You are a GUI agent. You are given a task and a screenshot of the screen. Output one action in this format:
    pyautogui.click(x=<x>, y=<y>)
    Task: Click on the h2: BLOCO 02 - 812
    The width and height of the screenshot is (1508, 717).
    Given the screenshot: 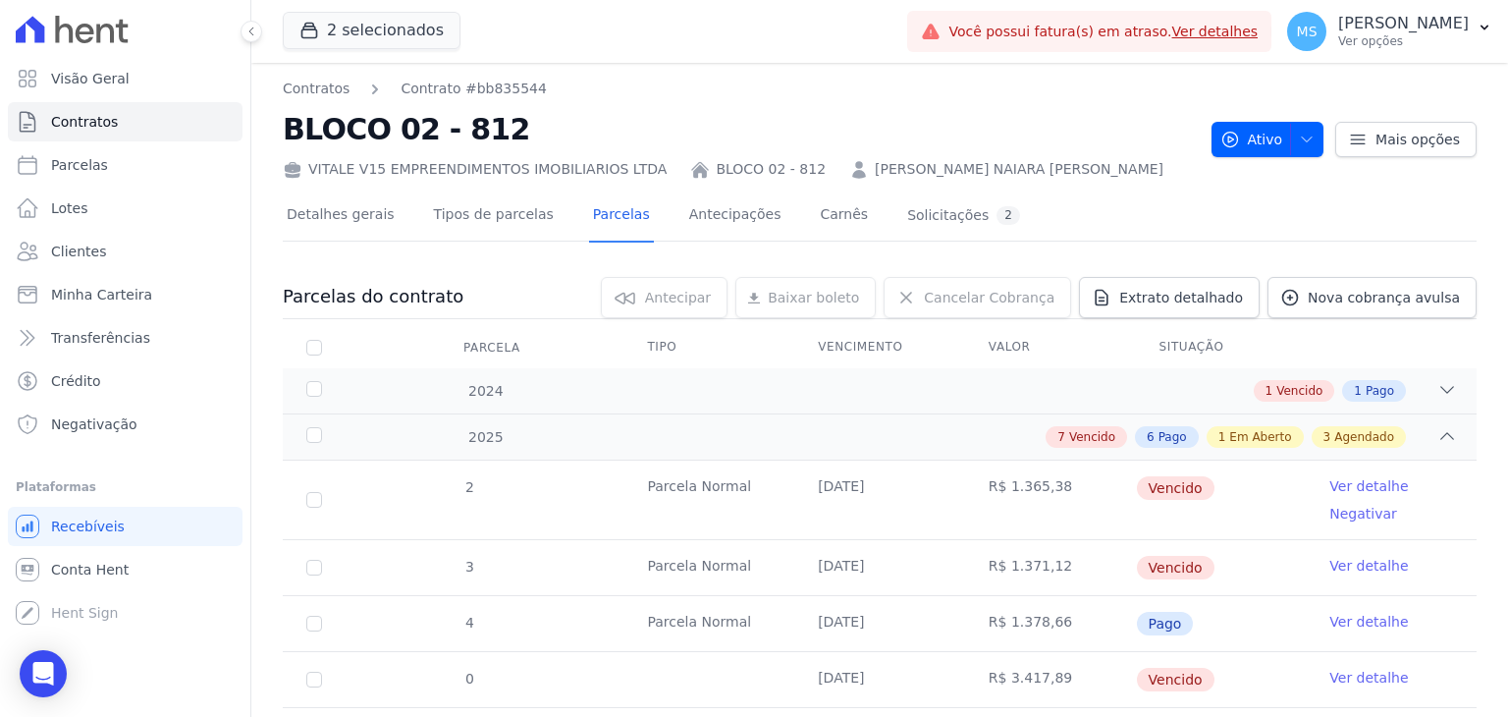 What is the action you would take?
    pyautogui.click(x=739, y=129)
    